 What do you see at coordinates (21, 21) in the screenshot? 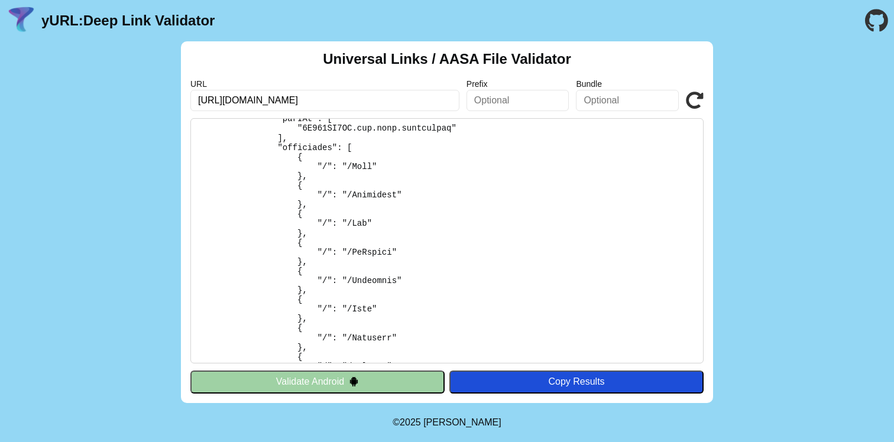
I see `img: yURL Logo` at bounding box center [21, 21].